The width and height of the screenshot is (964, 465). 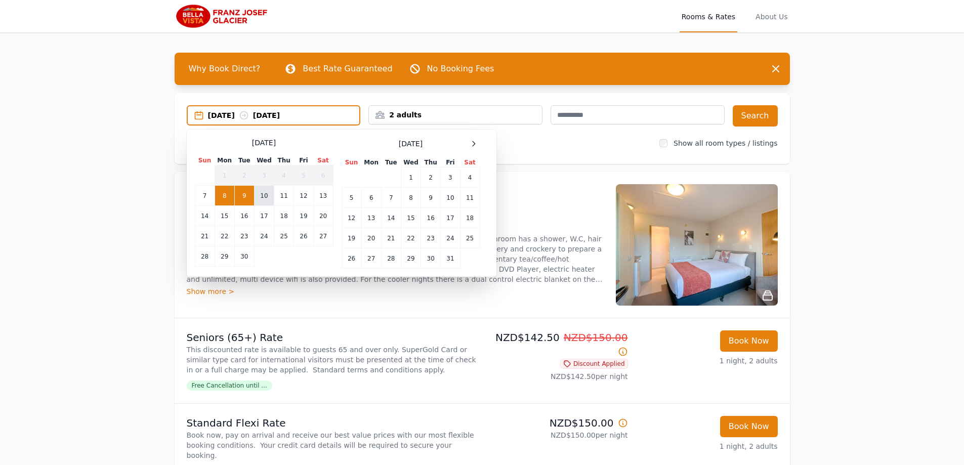 What do you see at coordinates (725, 143) in the screenshot?
I see `label: Show all room types / listings` at bounding box center [725, 143].